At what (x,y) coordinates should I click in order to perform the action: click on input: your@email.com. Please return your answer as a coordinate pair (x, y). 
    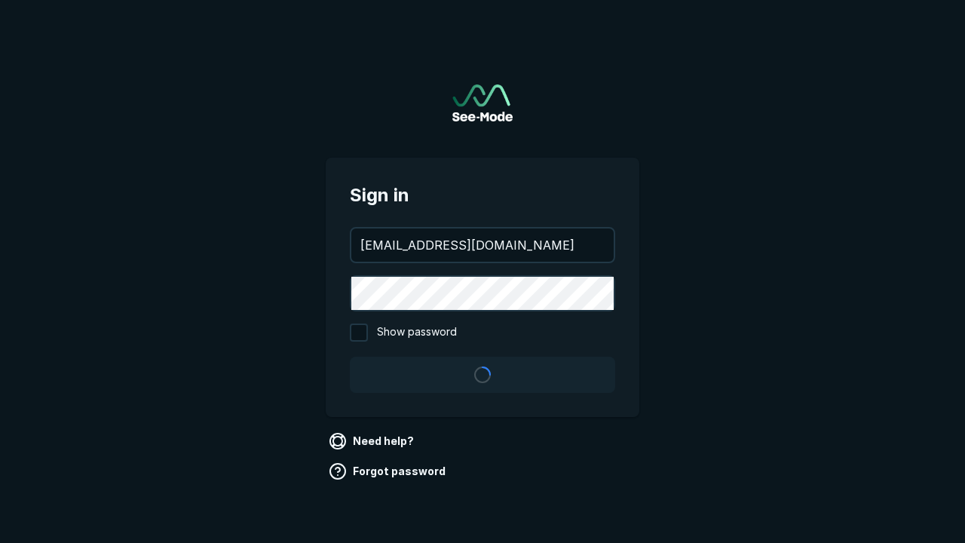
    Looking at the image, I should click on (483, 245).